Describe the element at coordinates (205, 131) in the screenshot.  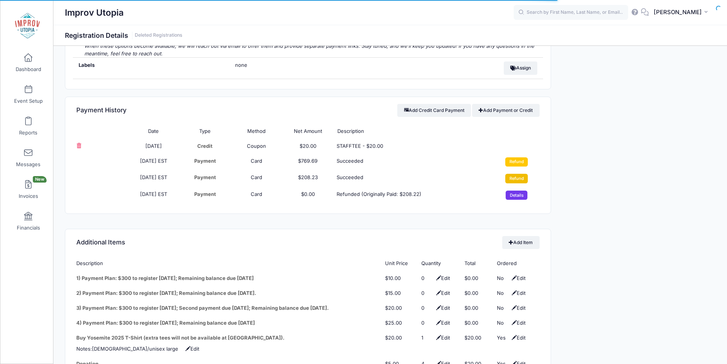
I see `th: Type` at that location.